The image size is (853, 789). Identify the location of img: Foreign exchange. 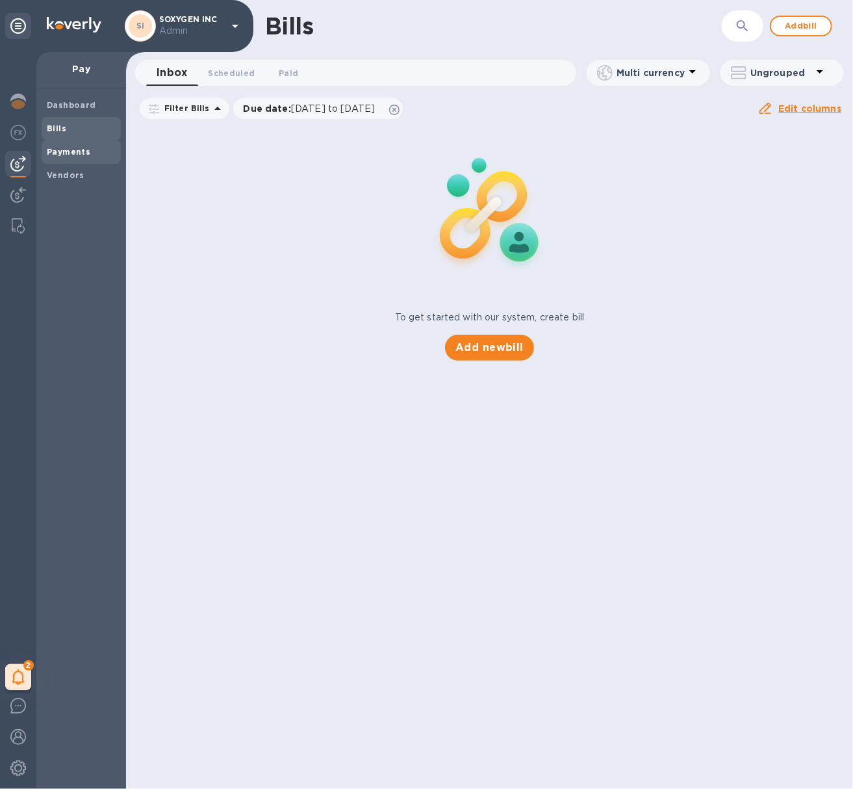
(18, 133).